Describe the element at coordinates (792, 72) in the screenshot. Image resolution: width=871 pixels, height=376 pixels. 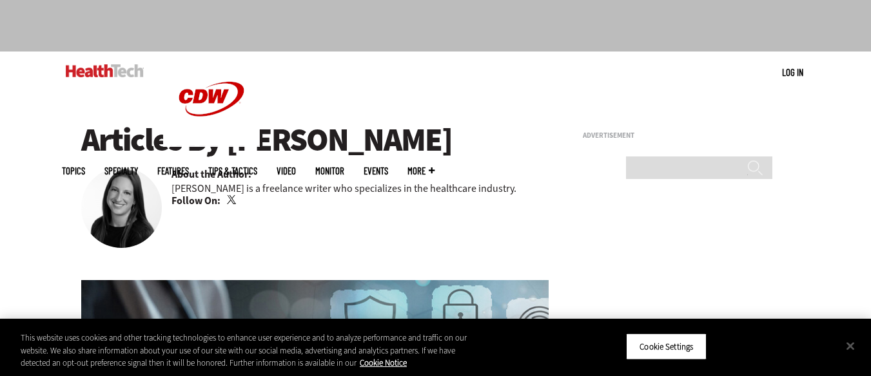
I see `div: User menu` at that location.